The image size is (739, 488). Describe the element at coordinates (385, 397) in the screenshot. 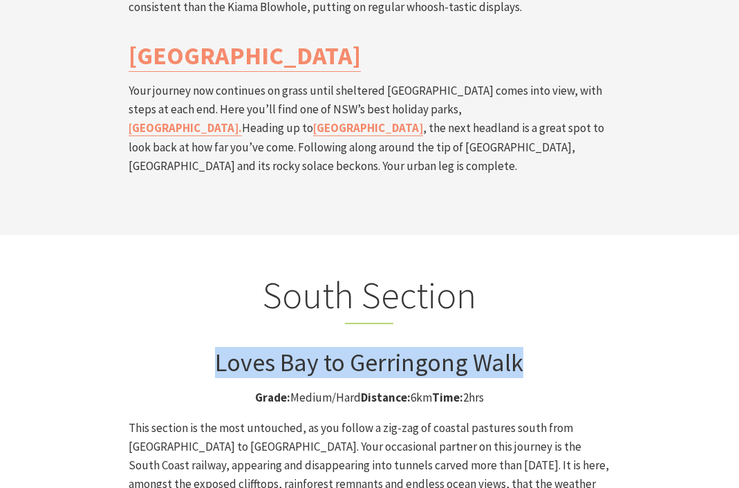

I see `strong: Distance:` at that location.